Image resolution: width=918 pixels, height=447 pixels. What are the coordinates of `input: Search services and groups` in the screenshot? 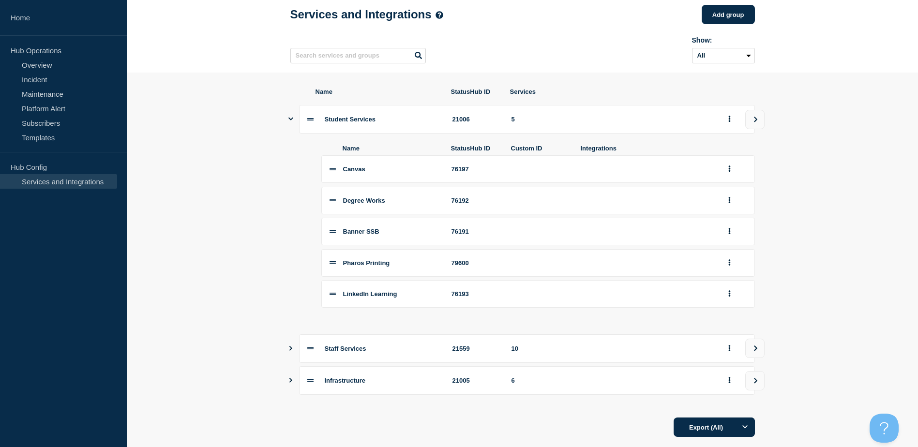 It's located at (358, 56).